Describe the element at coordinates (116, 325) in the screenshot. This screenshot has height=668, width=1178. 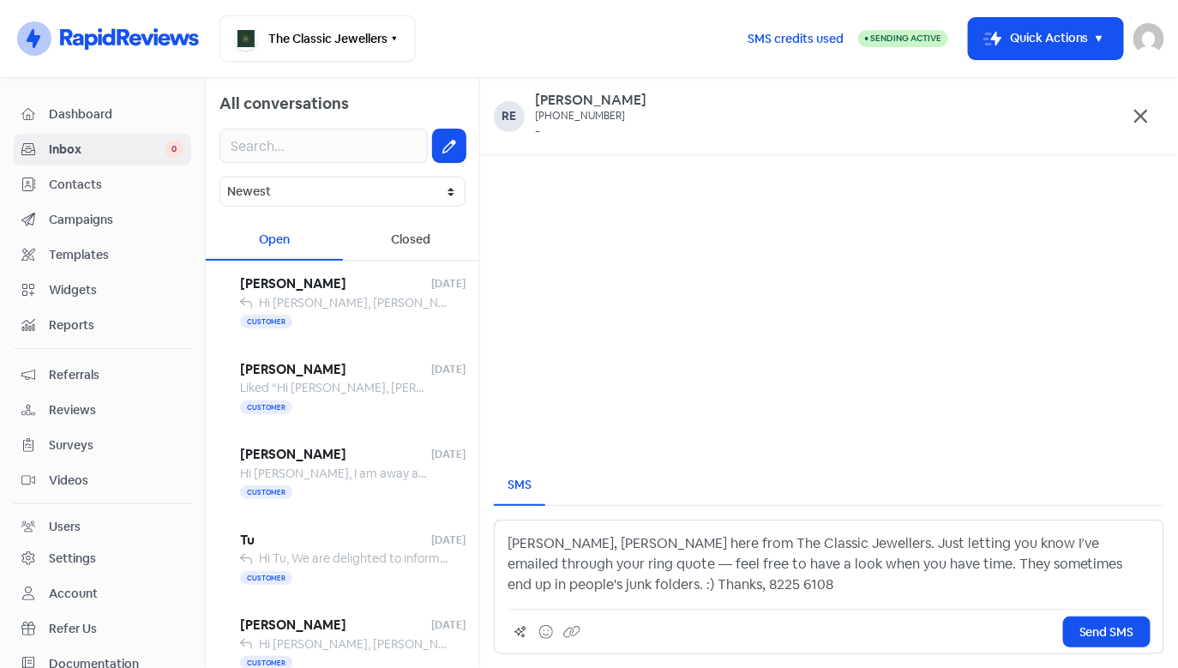
I see `span: Reports` at that location.